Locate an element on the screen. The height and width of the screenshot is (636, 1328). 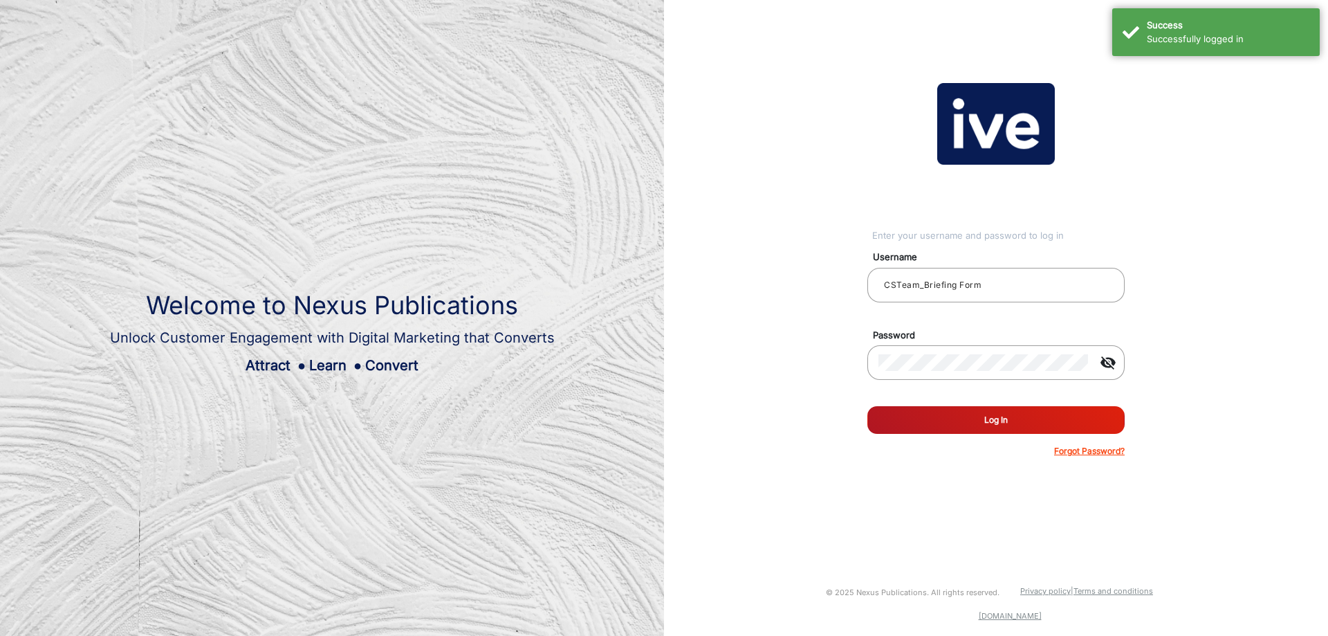
a: Privacy policy is located at coordinates (1045, 591).